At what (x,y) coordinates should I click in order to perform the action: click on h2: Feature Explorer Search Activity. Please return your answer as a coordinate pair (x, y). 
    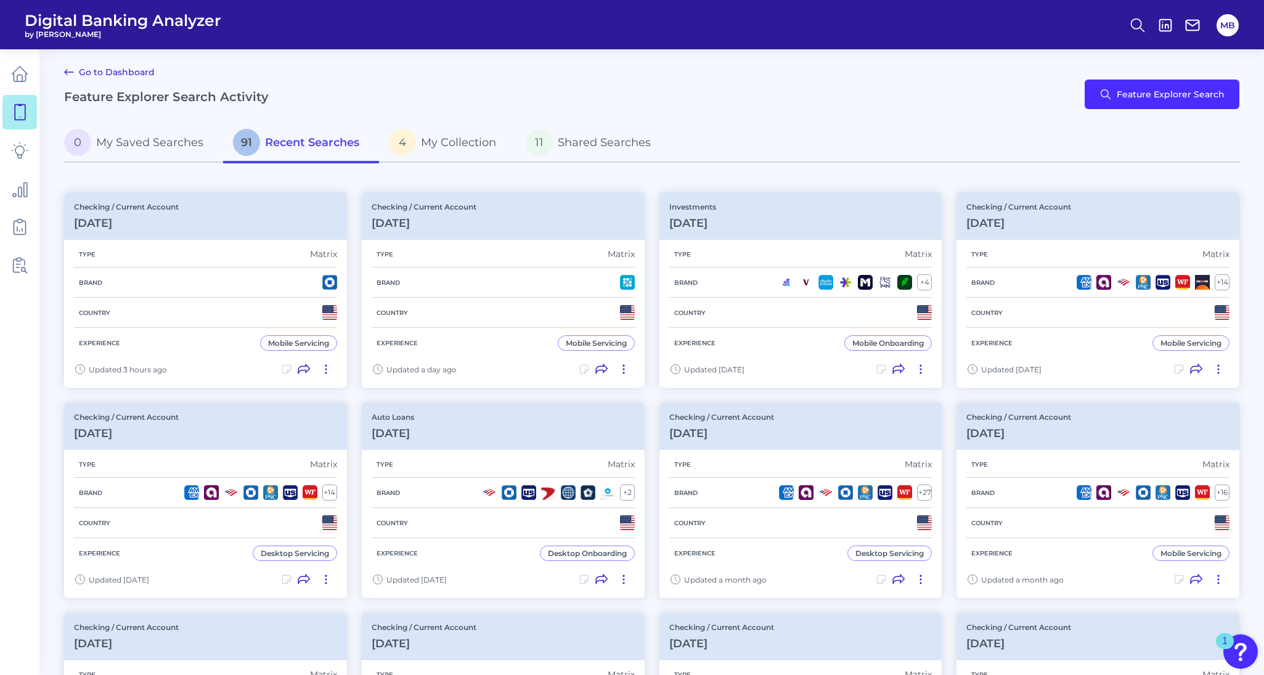
    Looking at the image, I should click on (166, 97).